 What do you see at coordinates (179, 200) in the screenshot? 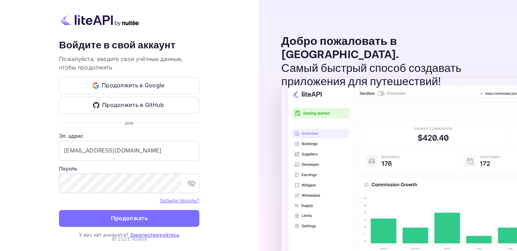
I see `a: Забыли пароль?` at bounding box center [179, 200].